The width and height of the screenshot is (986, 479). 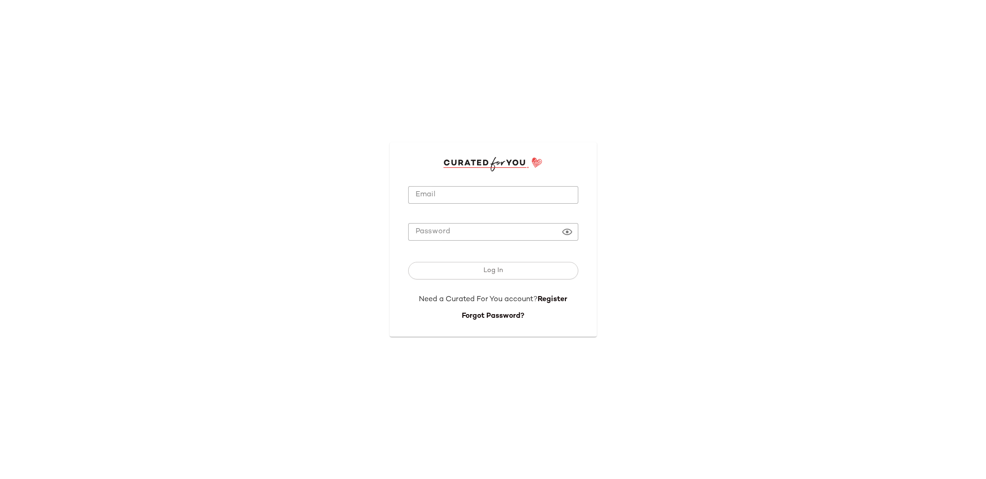 I want to click on button: Log In, so click(x=493, y=271).